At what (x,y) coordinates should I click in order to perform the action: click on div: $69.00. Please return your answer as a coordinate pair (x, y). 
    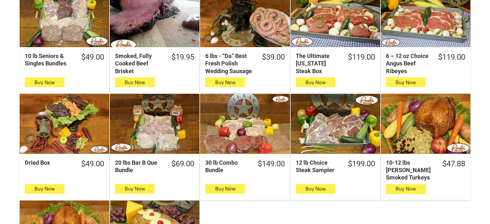
    Looking at the image, I should click on (183, 164).